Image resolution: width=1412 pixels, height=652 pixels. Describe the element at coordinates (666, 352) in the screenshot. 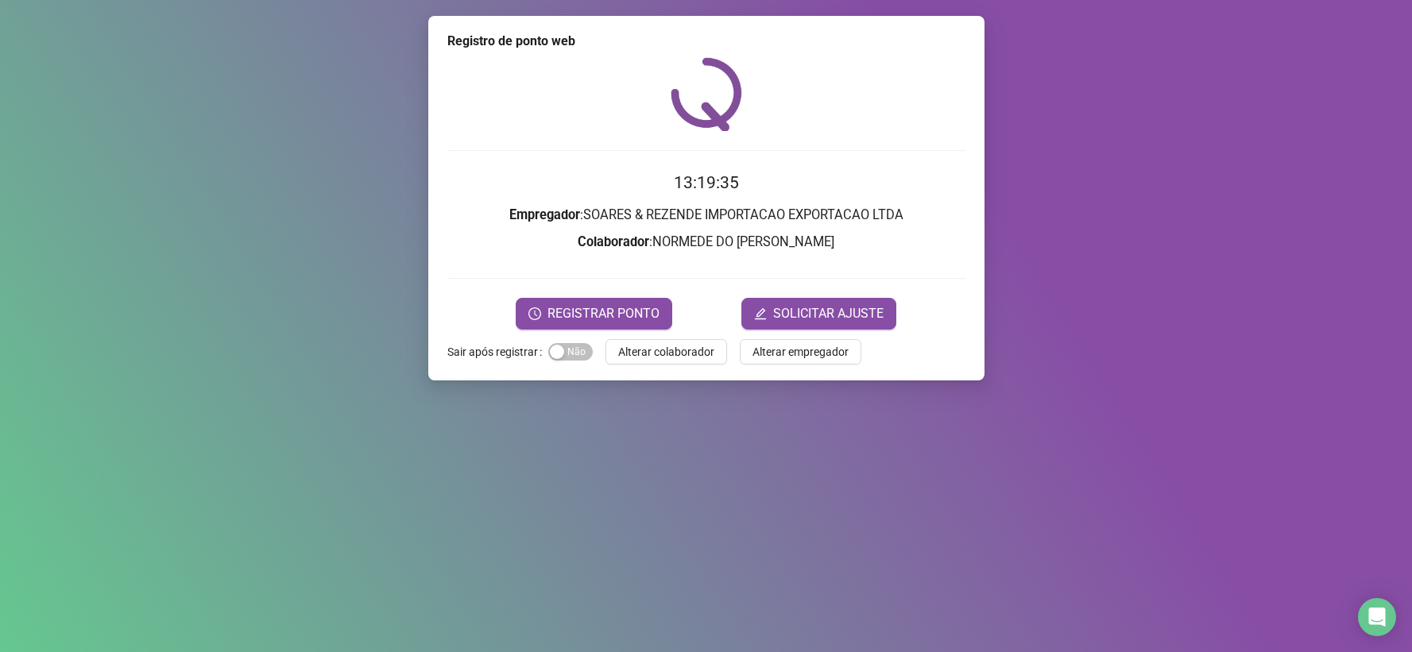

I see `button: Alterar colaborador` at that location.